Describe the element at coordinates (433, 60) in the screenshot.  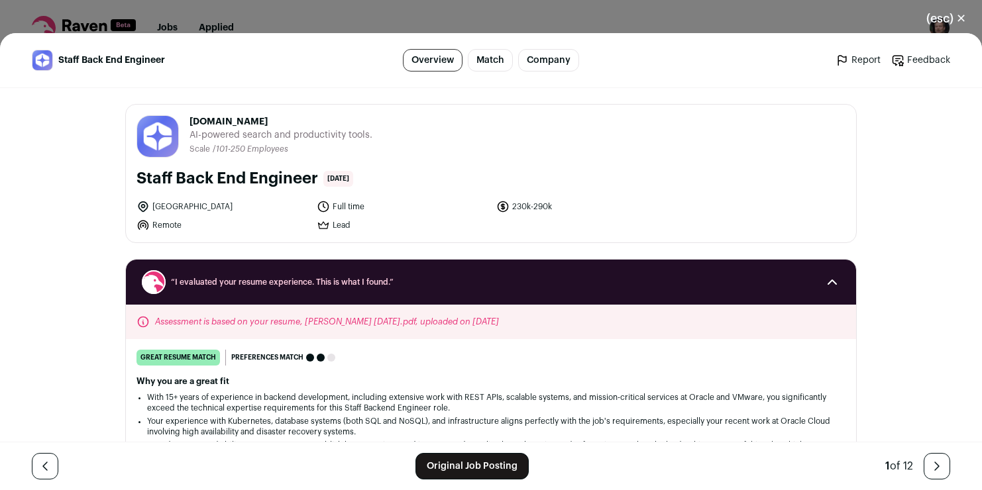
I see `a: Overview` at that location.